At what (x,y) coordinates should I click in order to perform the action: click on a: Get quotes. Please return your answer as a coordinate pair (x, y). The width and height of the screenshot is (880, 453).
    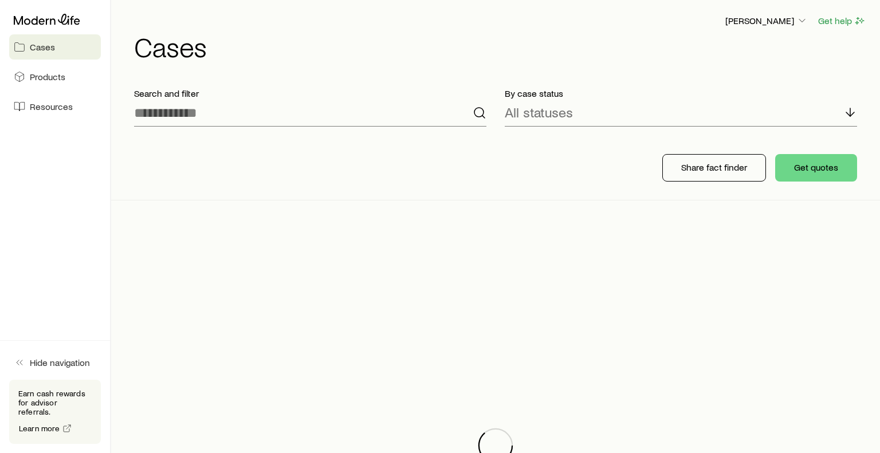
    Looking at the image, I should click on (816, 168).